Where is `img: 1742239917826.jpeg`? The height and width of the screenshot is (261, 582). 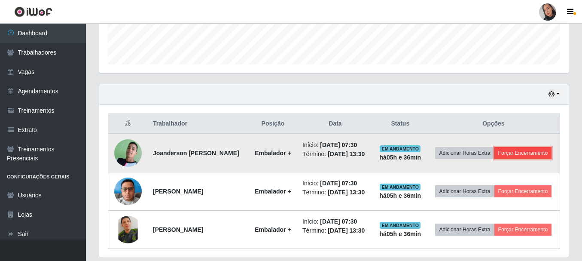
img: 1742239917826.jpeg is located at coordinates (128, 229).